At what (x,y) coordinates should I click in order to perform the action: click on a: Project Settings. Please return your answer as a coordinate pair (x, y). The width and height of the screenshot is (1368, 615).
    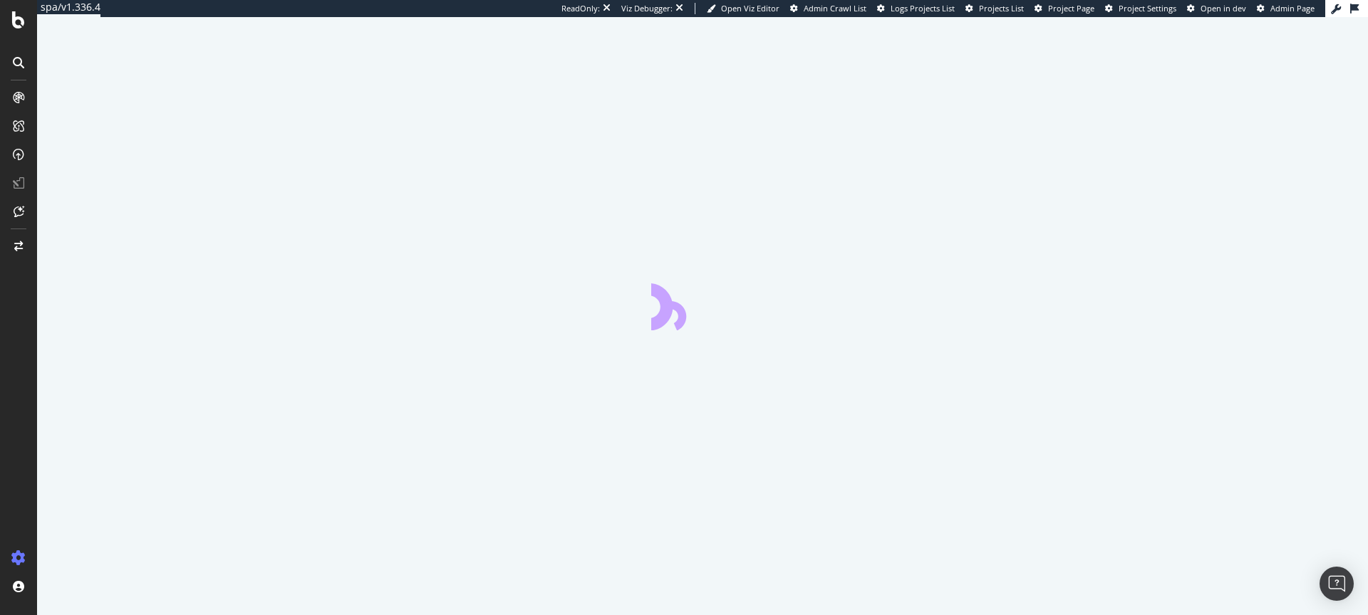
    Looking at the image, I should click on (1140, 9).